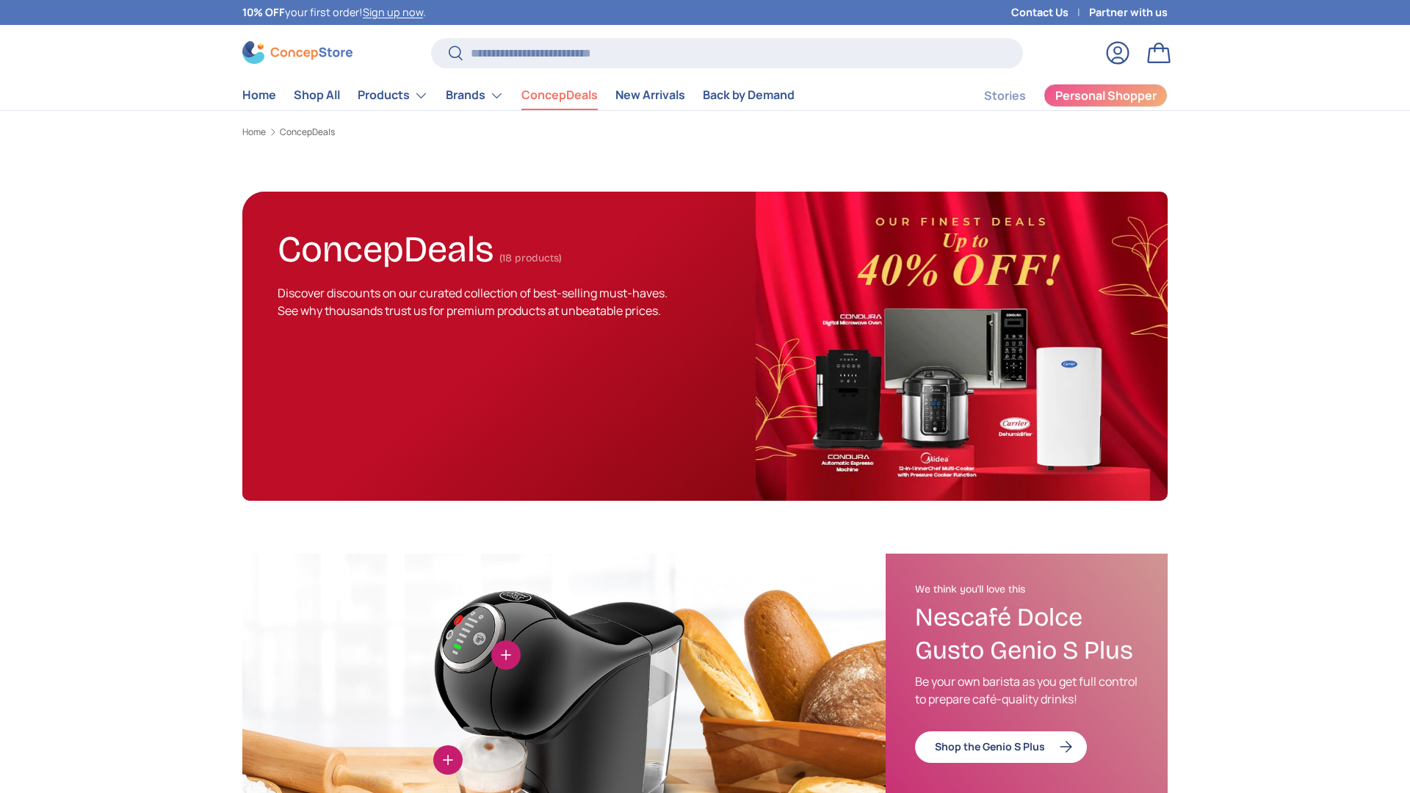 Image resolution: width=1410 pixels, height=793 pixels. I want to click on h3: Nescafé Dolce Gusto Genio S Plus, so click(1026, 634).